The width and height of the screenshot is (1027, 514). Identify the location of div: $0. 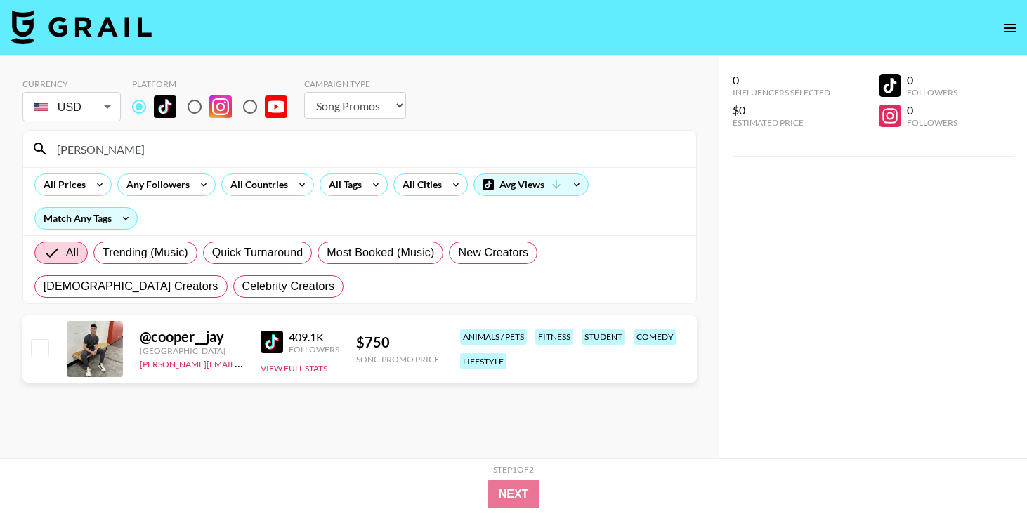
(781, 110).